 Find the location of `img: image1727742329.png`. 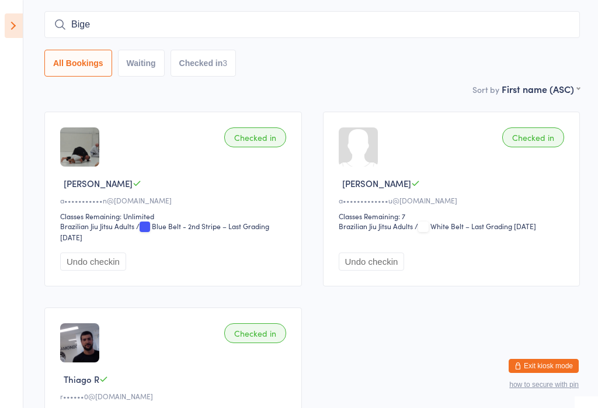

img: image1727742329.png is located at coordinates (79, 147).